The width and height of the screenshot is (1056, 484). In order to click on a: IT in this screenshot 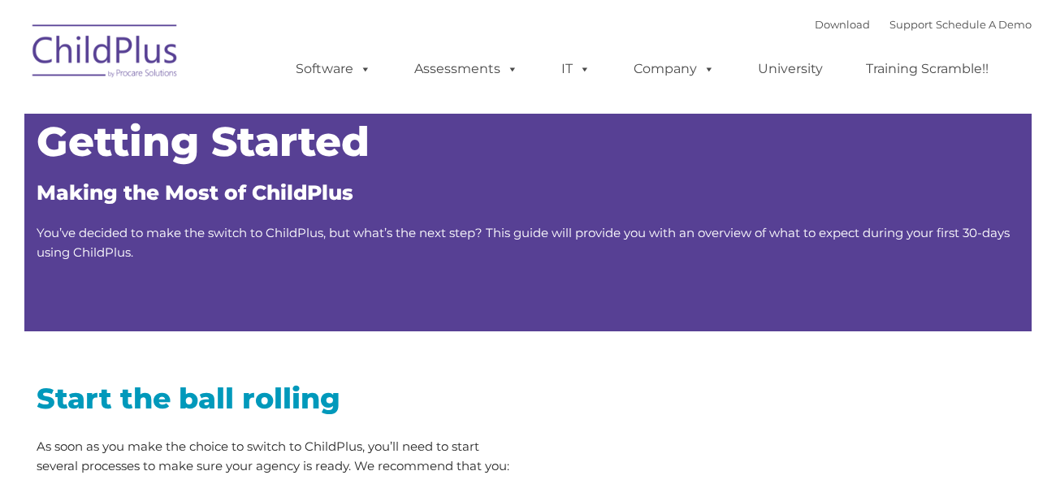, I will do `click(576, 69)`.